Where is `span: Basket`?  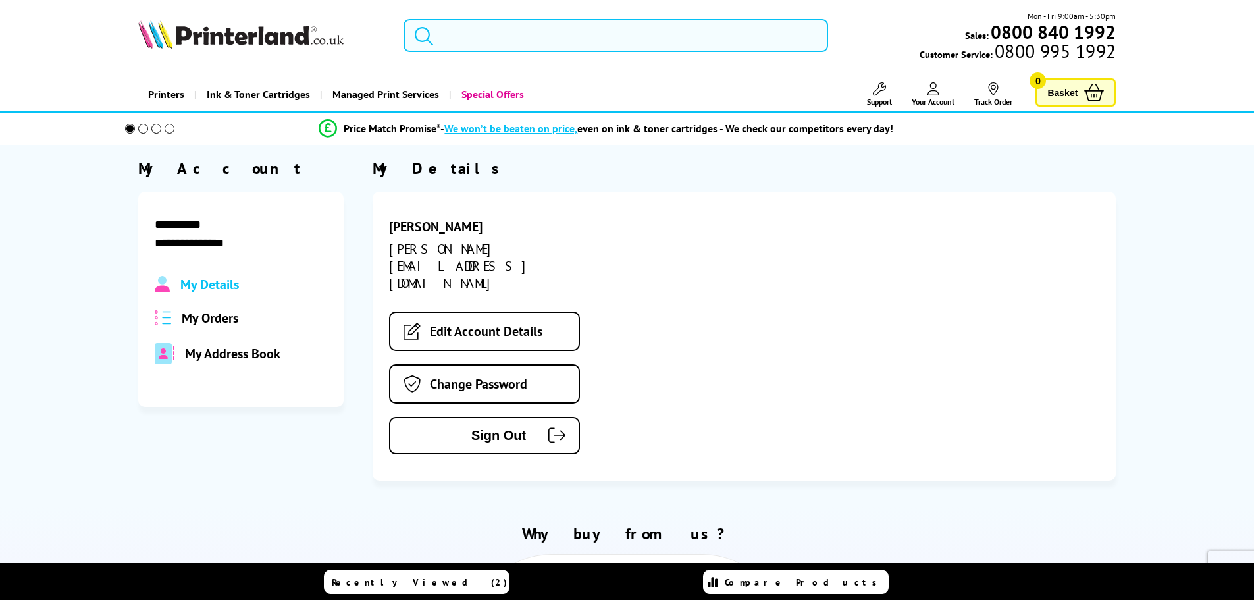
span: Basket is located at coordinates (1063, 92).